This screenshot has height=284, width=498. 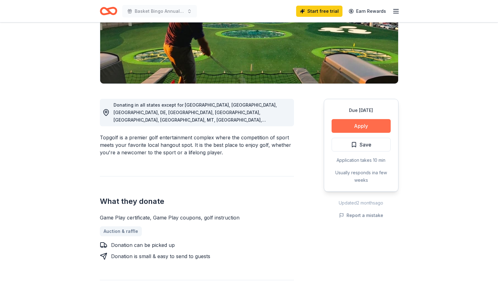 I want to click on div: Updated 2 months ago, so click(x=361, y=203).